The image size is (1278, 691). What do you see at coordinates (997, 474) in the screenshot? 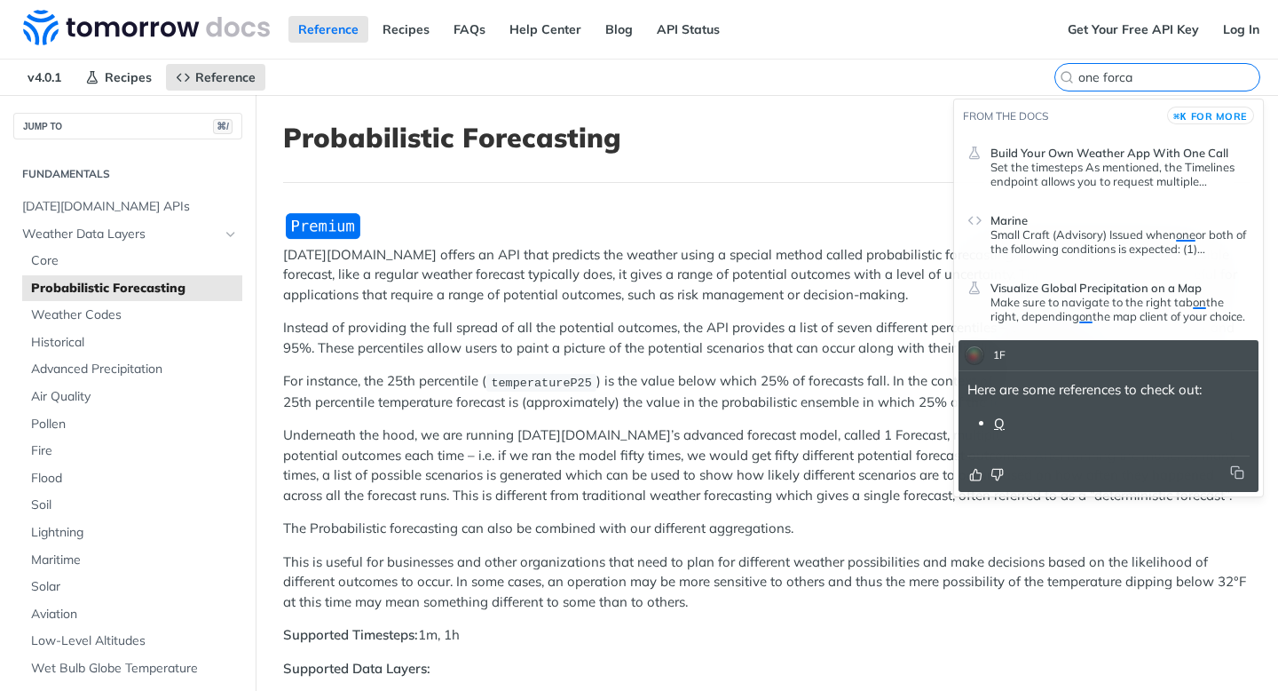
I see `button: Thumbs down` at bounding box center [997, 474].